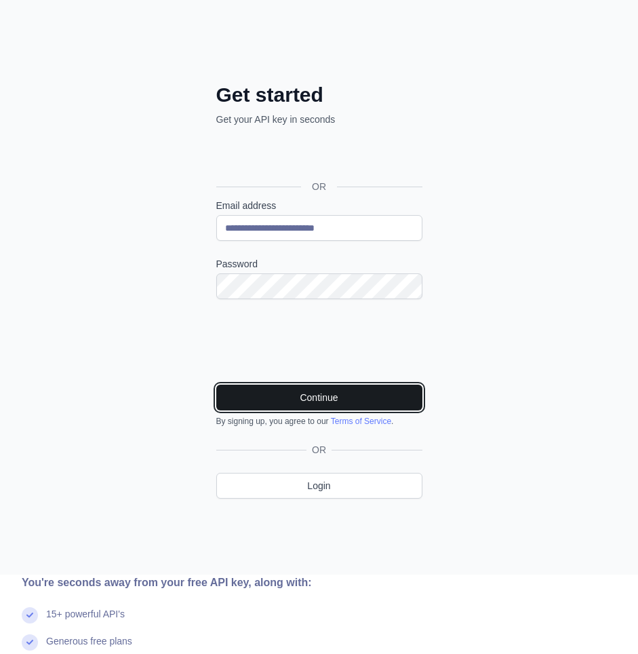 This screenshot has width=638, height=654. I want to click on h2: Get started, so click(320, 95).